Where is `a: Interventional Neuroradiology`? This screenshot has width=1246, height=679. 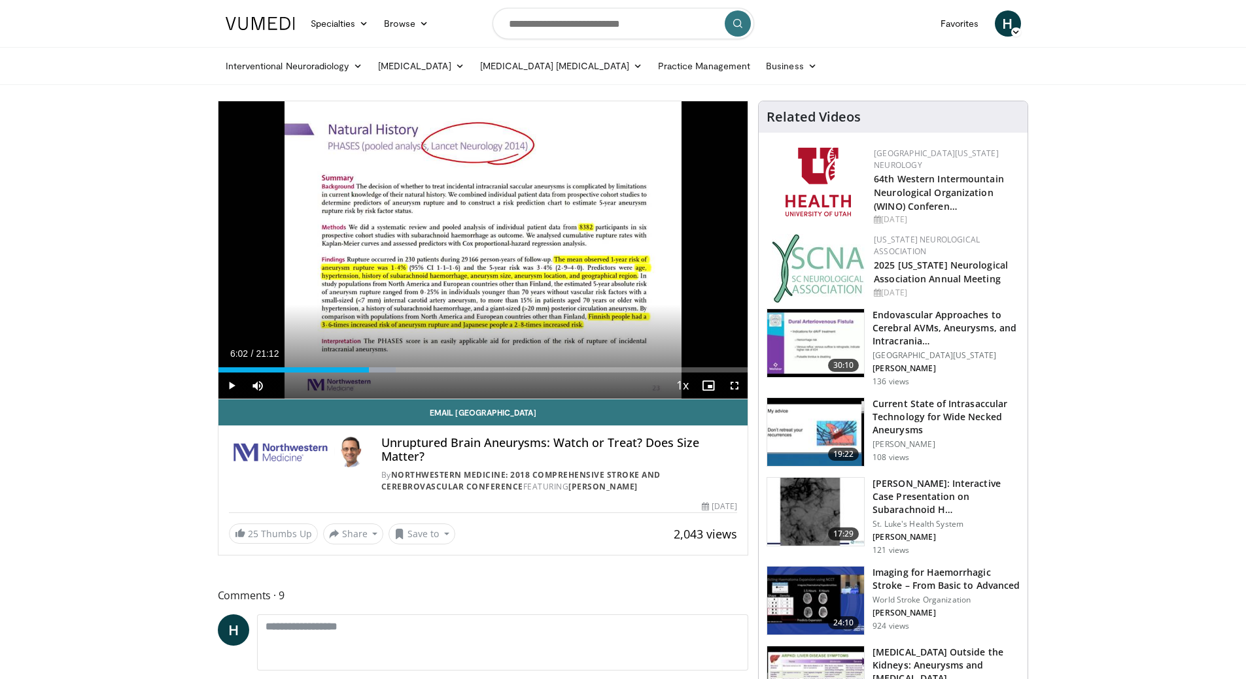 a: Interventional Neuroradiology is located at coordinates (294, 66).